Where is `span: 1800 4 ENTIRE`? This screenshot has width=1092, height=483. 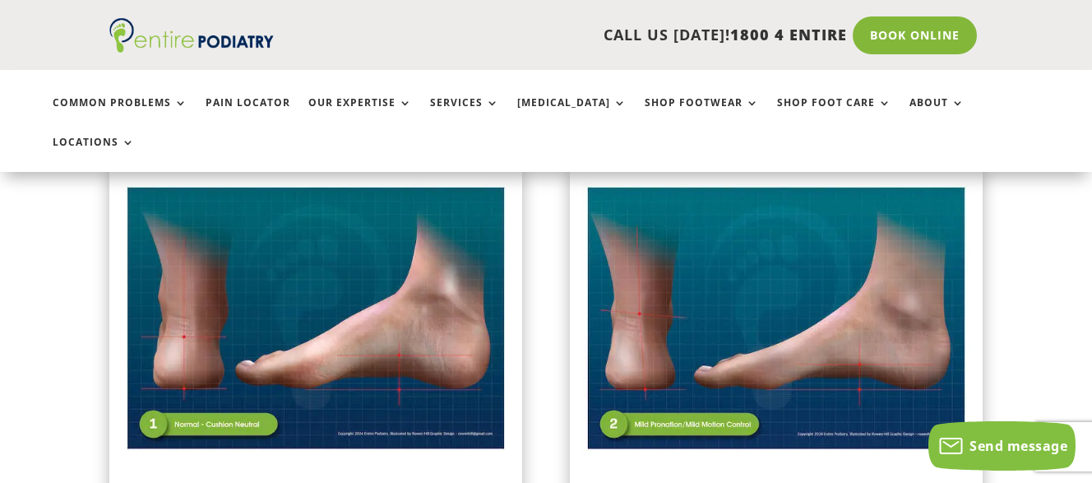 span: 1800 4 ENTIRE is located at coordinates (789, 35).